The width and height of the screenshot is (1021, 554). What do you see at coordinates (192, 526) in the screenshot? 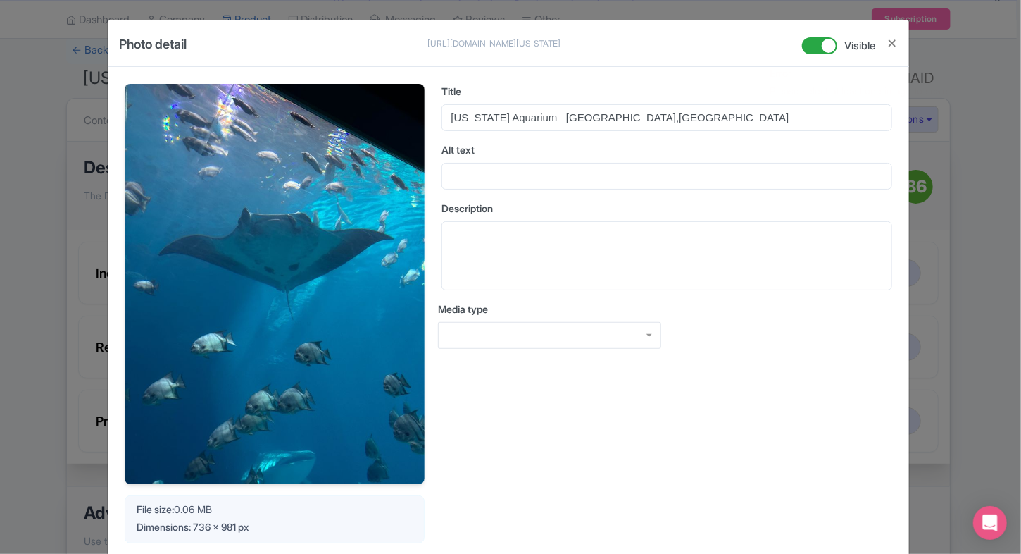
I see `span: Dimensions: 736 x 981 px` at bounding box center [192, 526].